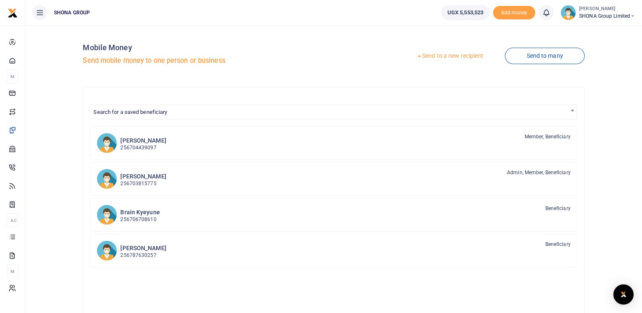 This screenshot has width=642, height=313. What do you see at coordinates (465, 13) in the screenshot?
I see `li: Wallet ballance` at bounding box center [465, 13].